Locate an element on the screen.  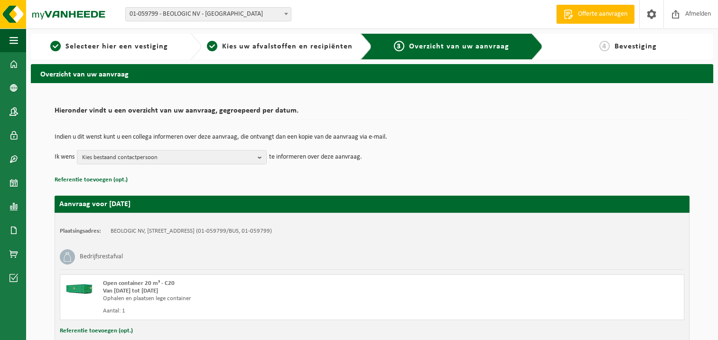
img: HK-XC-20-GN-00.png is located at coordinates (79, 287).